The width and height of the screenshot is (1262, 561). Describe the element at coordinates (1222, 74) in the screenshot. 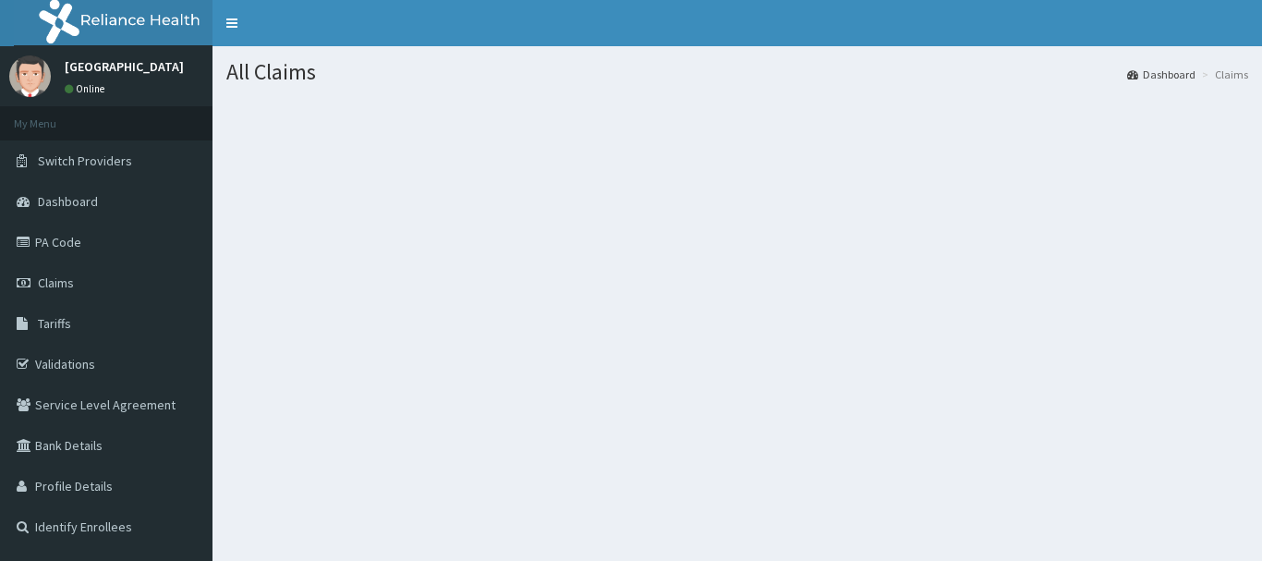

I see `li: Claims` at that location.